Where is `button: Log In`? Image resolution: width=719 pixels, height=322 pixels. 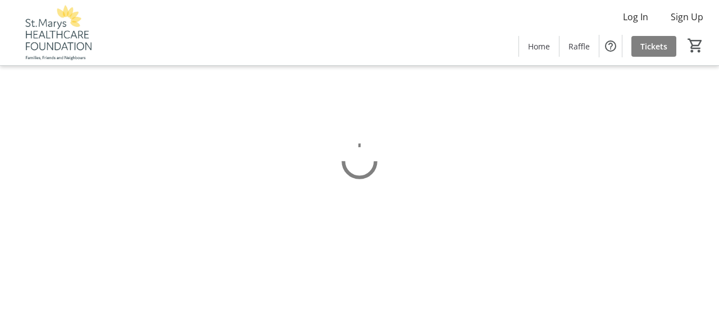
button: Log In is located at coordinates (635, 17).